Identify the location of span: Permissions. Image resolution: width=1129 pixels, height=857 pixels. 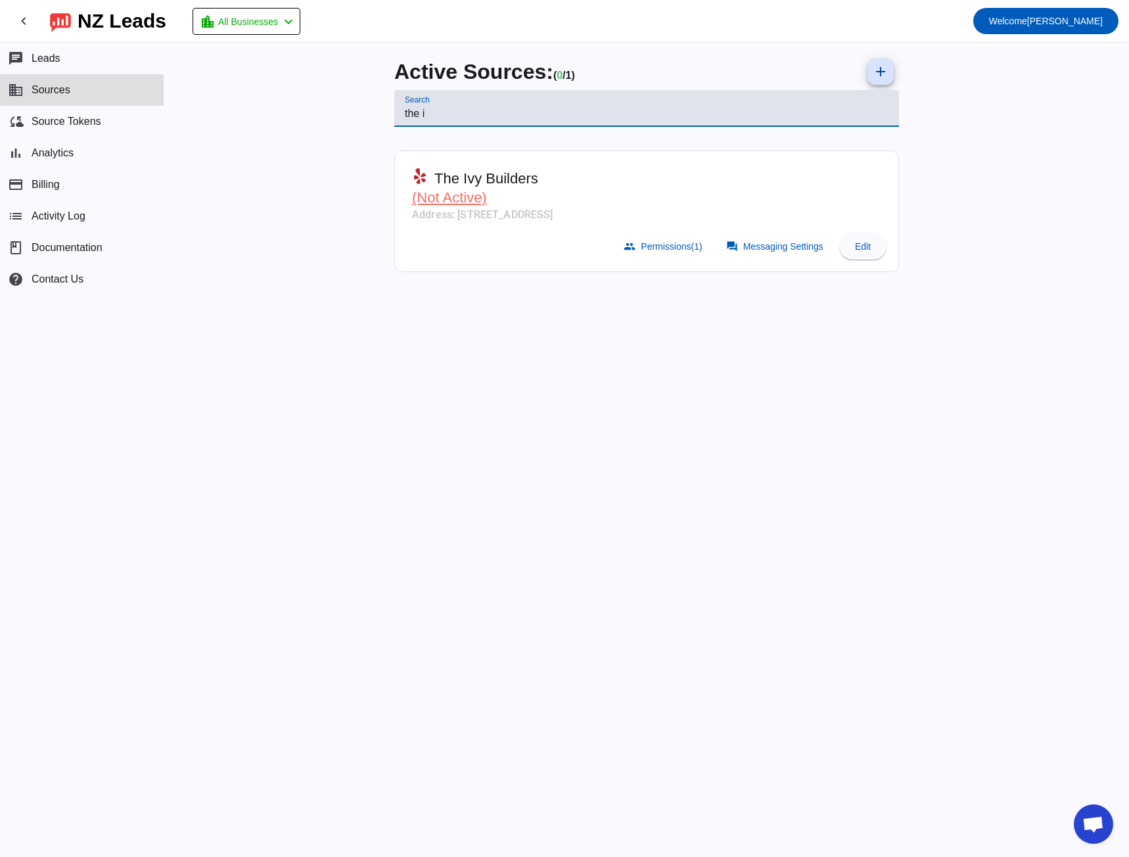
(671, 246).